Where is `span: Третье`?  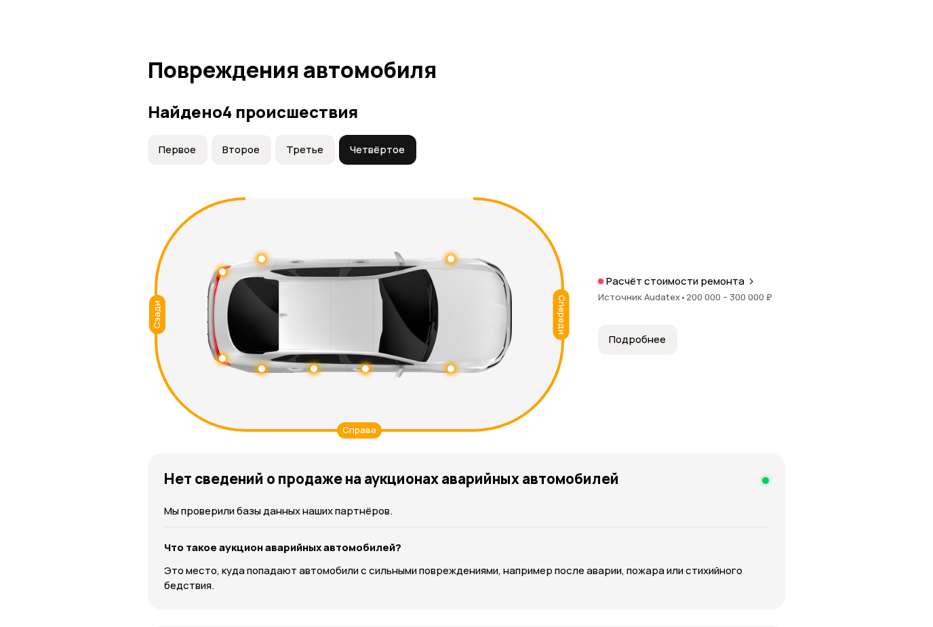 span: Третье is located at coordinates (304, 150).